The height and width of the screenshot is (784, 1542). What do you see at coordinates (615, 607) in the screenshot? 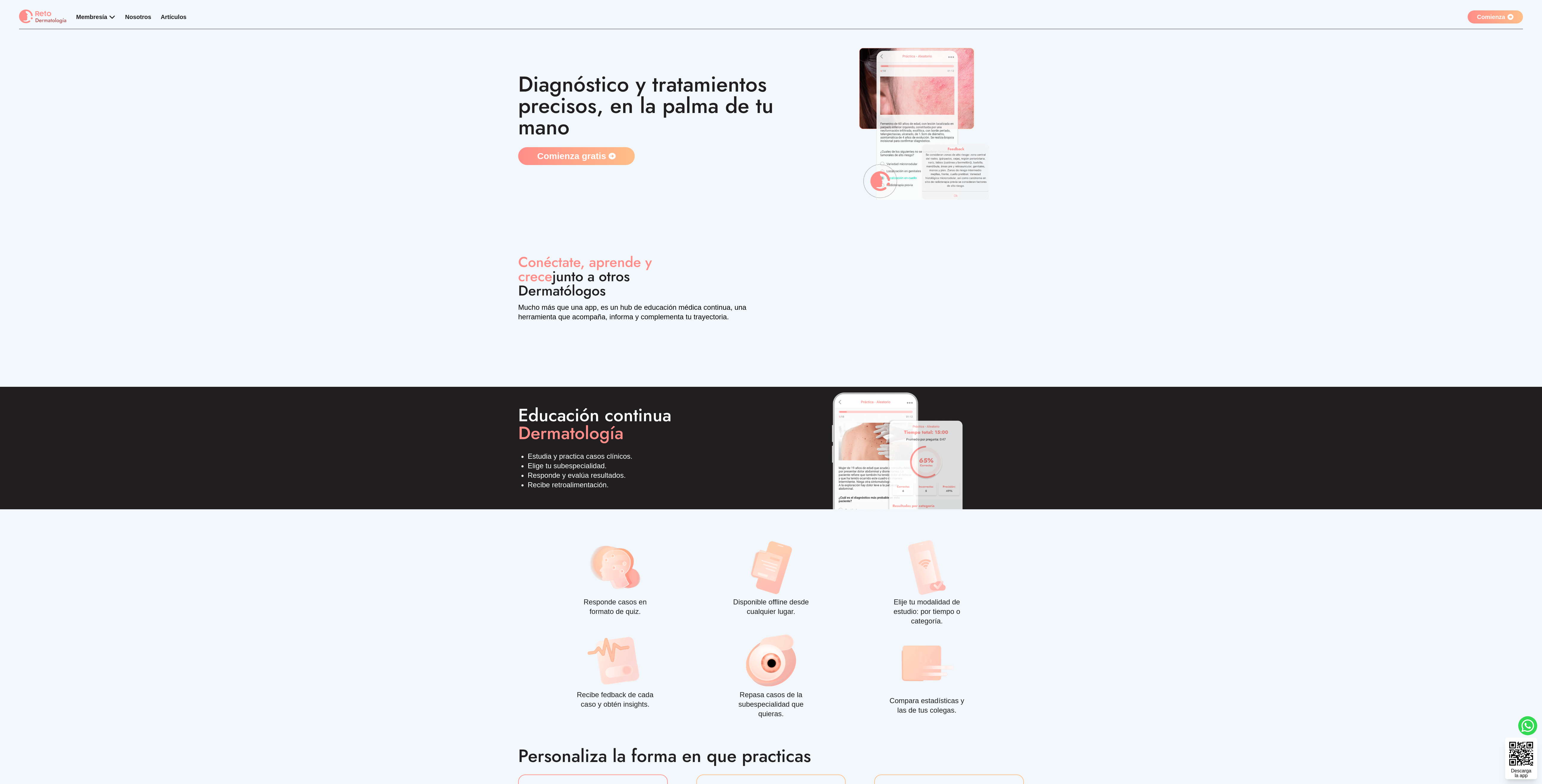
I see `p: Responde casos en formato de quiz.` at bounding box center [615, 607].